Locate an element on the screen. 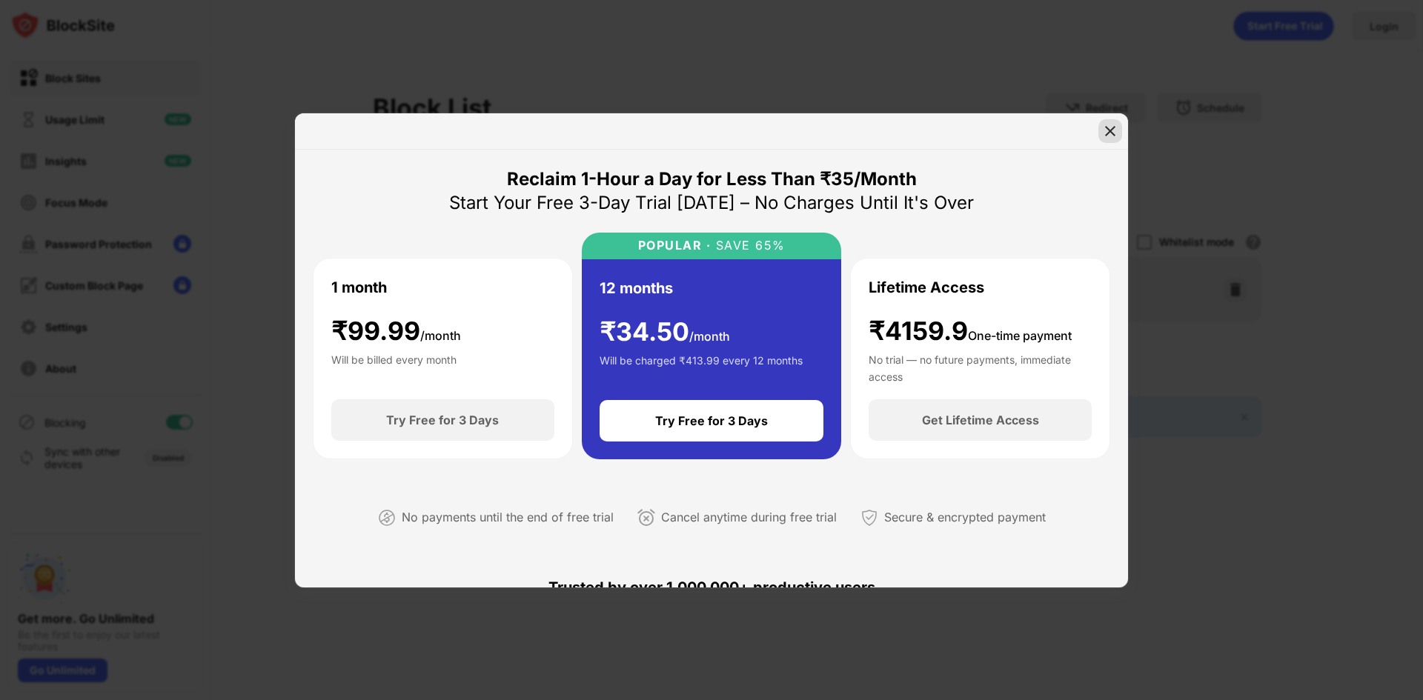  div: ₹ 34.50 is located at coordinates (665, 332).